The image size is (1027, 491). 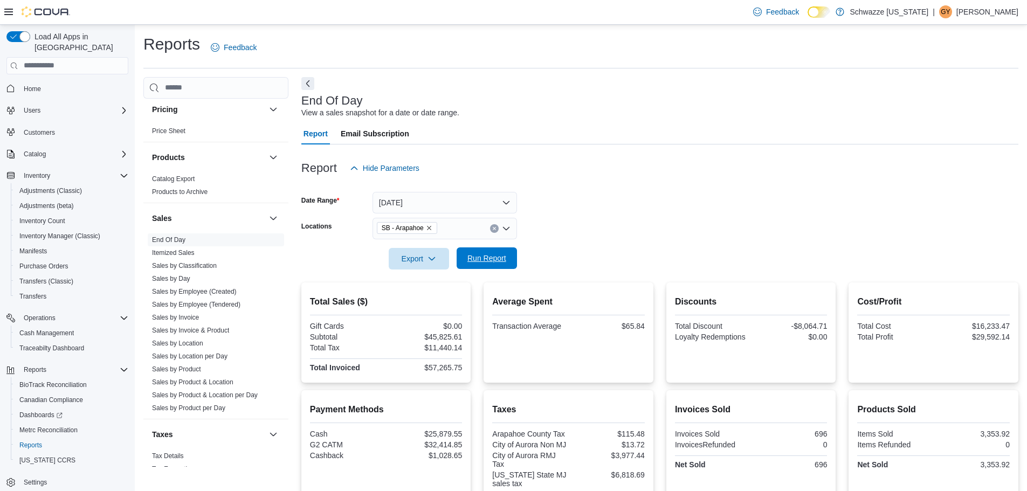 I want to click on button: Transfers (Classic), so click(x=72, y=281).